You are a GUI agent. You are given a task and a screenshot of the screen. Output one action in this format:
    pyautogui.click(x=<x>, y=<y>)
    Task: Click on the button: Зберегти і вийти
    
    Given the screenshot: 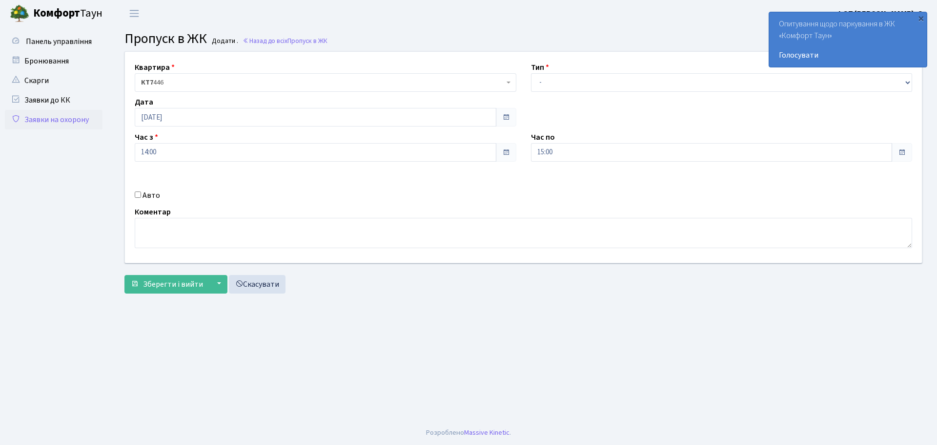 What is the action you would take?
    pyautogui.click(x=167, y=284)
    